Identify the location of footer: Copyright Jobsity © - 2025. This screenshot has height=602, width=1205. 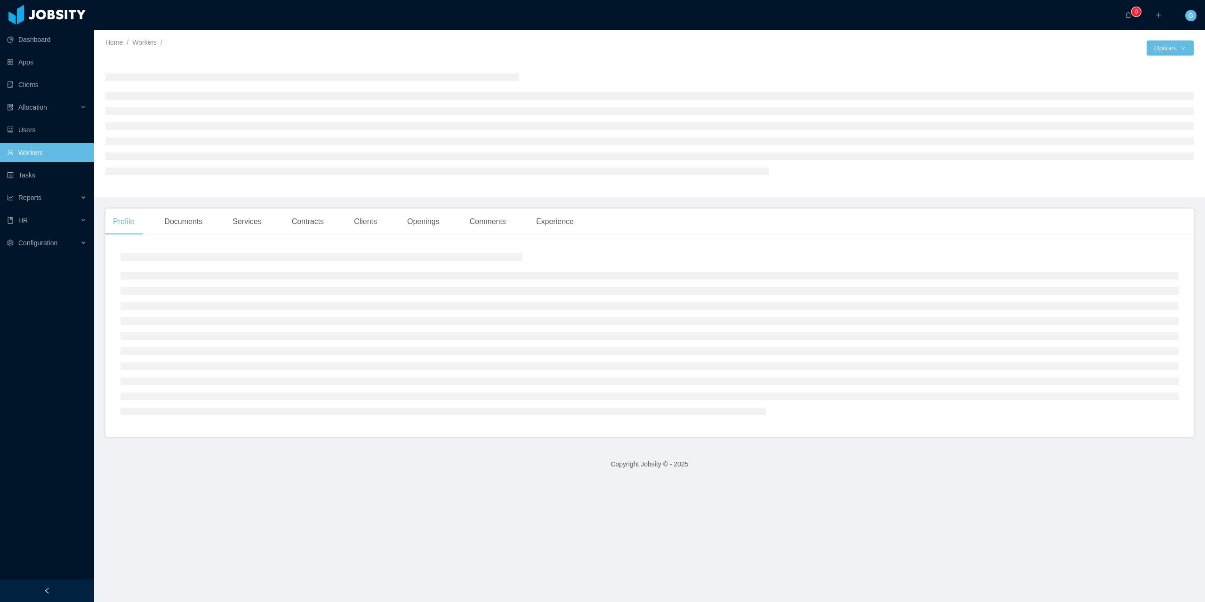
(650, 464).